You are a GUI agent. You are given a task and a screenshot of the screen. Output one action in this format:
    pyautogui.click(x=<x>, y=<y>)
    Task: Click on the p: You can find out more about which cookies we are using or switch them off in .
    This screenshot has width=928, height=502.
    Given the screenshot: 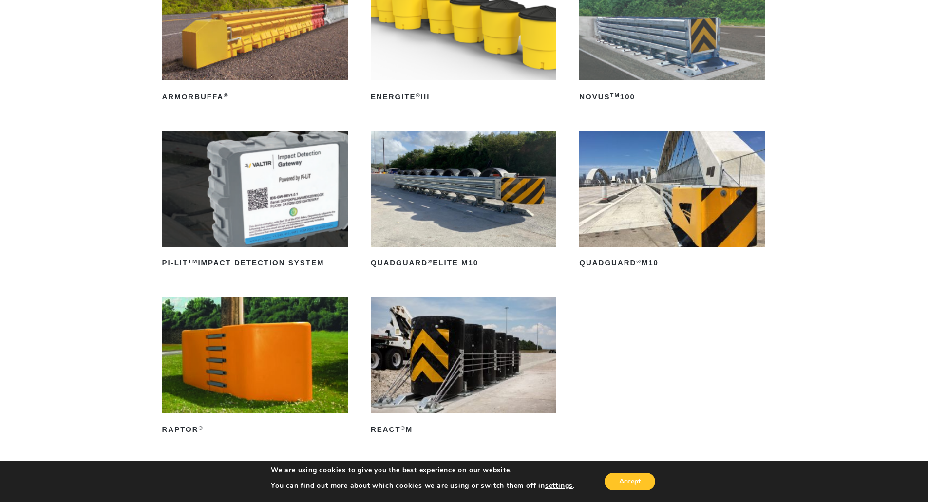 What is the action you would take?
    pyautogui.click(x=423, y=486)
    